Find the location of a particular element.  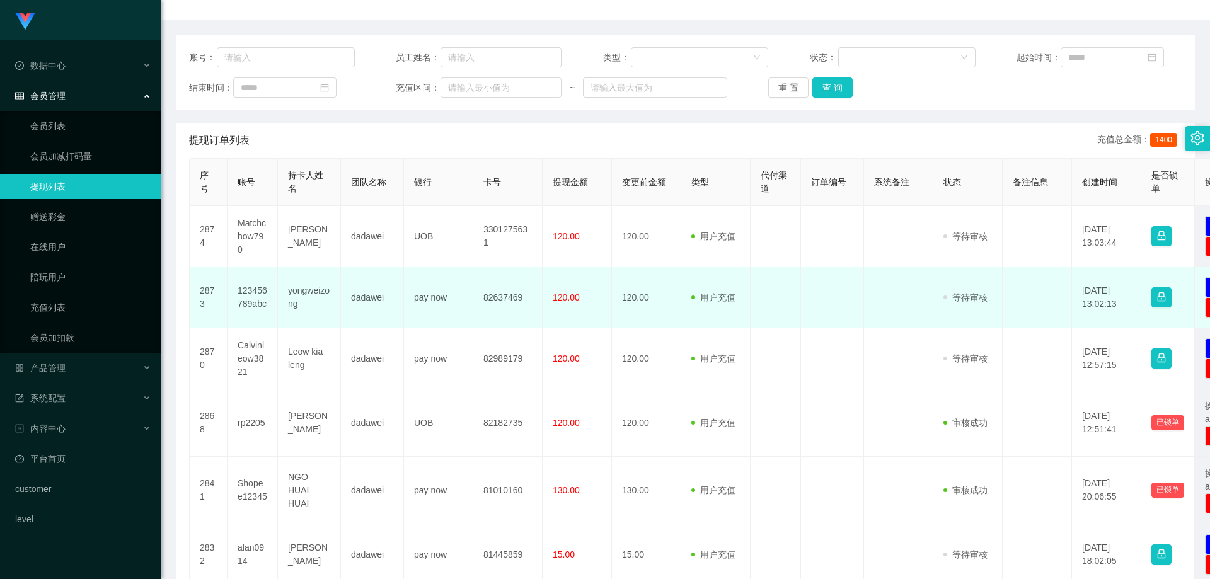

span: 提现金额 is located at coordinates (570, 182).